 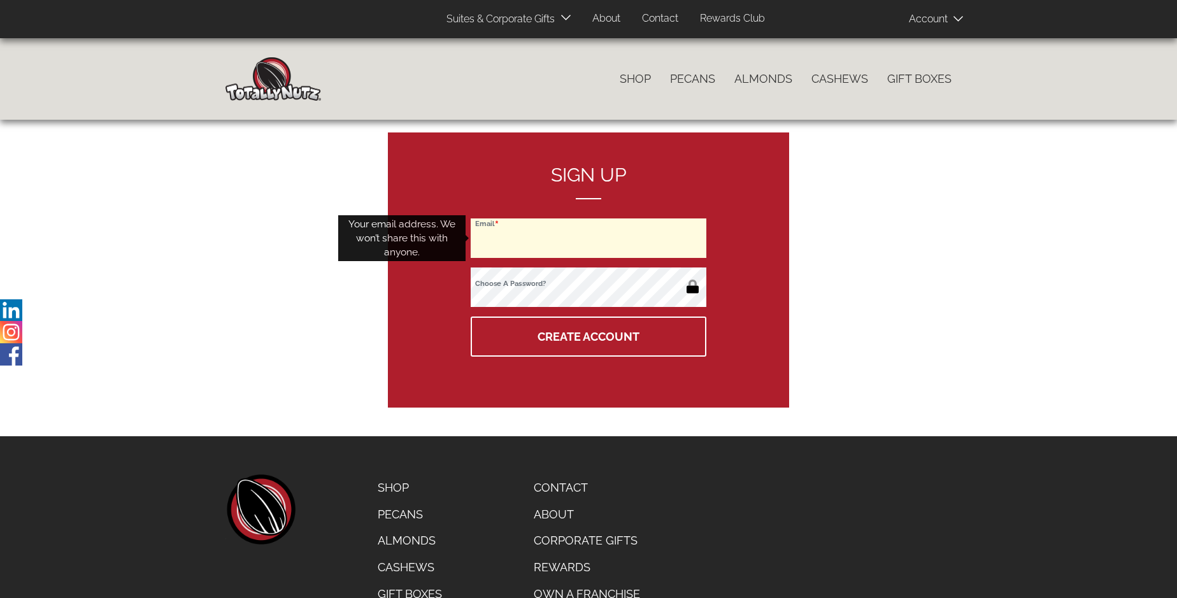 What do you see at coordinates (497, 19) in the screenshot?
I see `a: Suites & Corporate Gifts` at bounding box center [497, 19].